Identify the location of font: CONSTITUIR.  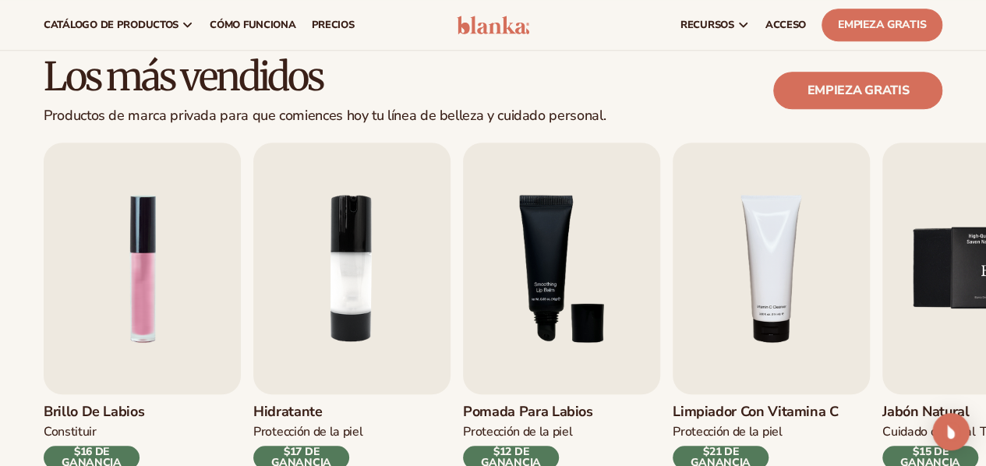
(70, 432).